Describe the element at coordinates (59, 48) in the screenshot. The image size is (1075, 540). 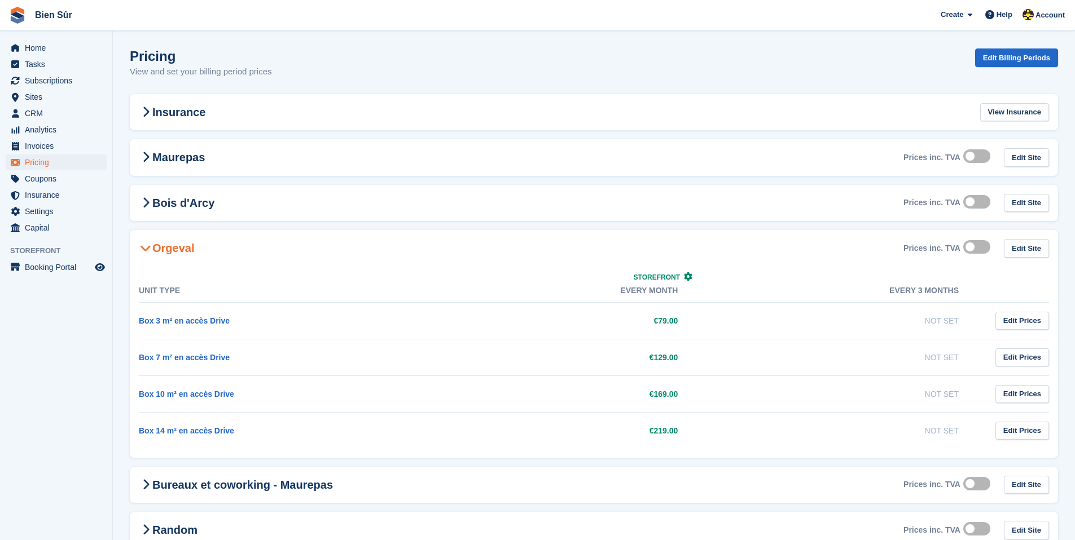
I see `span: Home` at that location.